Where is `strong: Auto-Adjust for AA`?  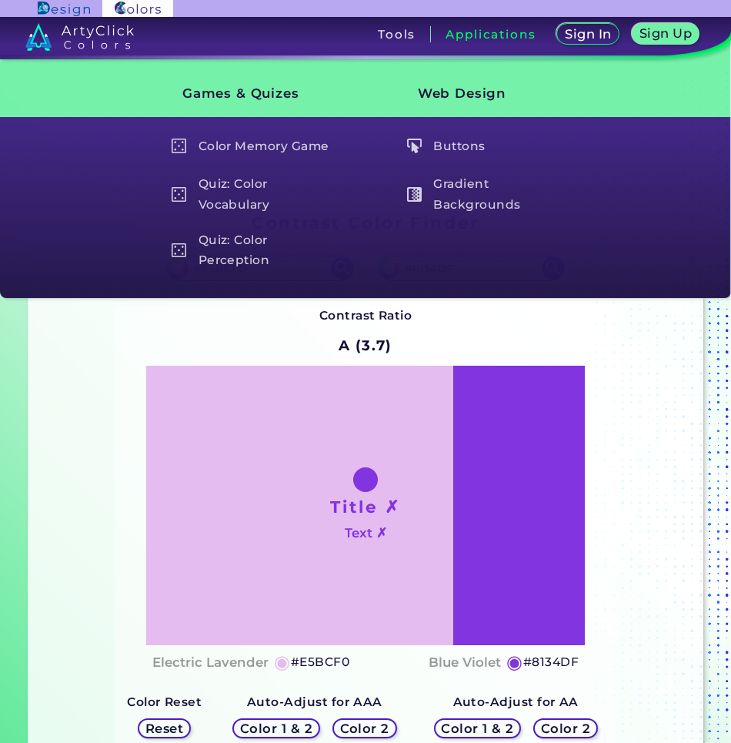 strong: Auto-Adjust for AA is located at coordinates (516, 701).